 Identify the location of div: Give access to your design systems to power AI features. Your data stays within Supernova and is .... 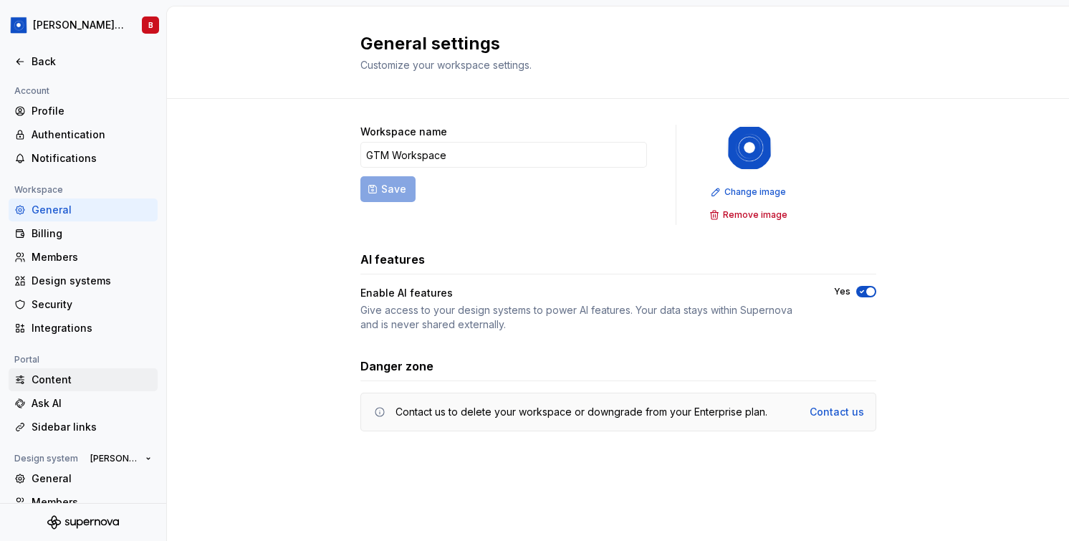
(584, 317).